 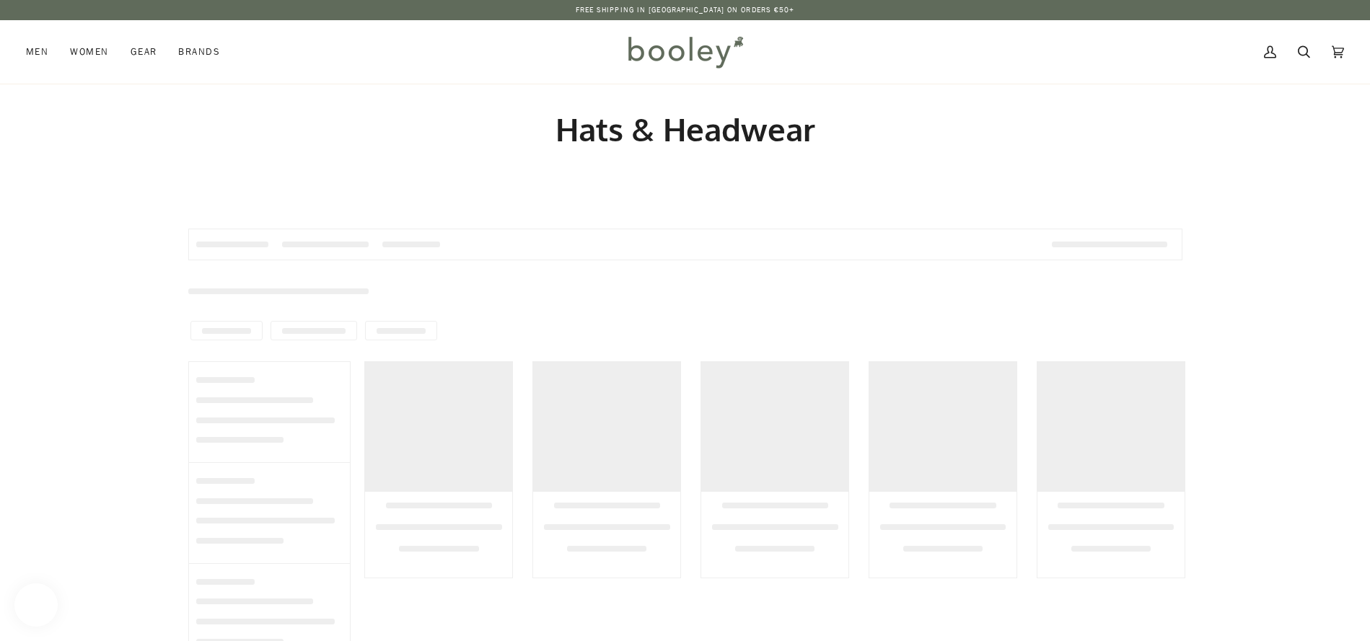 I want to click on div: Gear, so click(x=144, y=52).